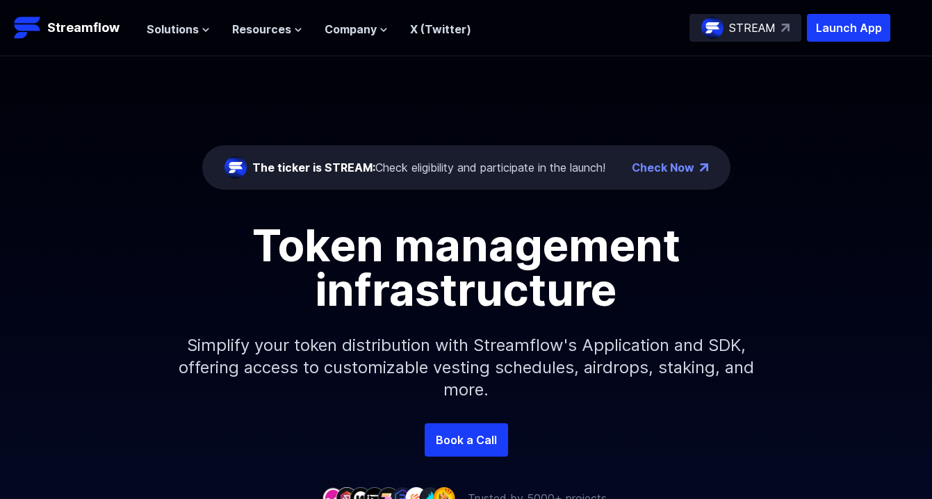 This screenshot has width=932, height=499. What do you see at coordinates (178, 29) in the screenshot?
I see `button: Solutions` at bounding box center [178, 29].